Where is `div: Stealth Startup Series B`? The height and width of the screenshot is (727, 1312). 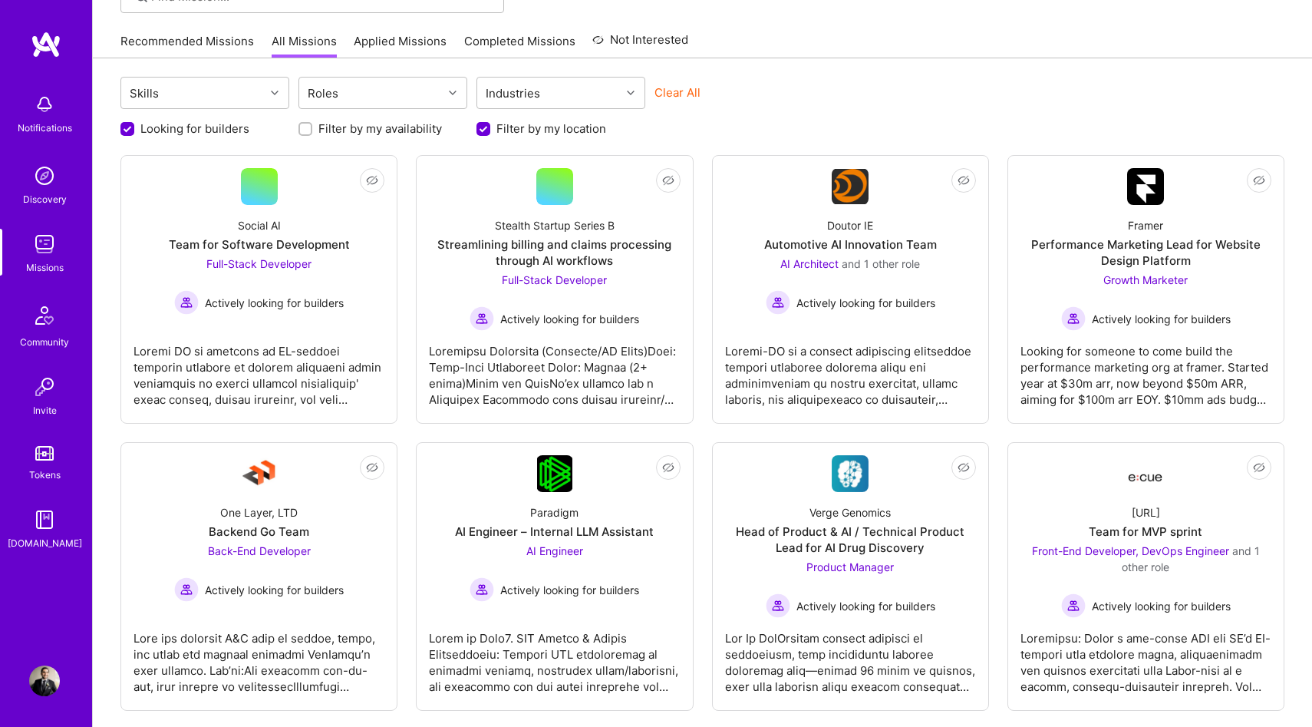 div: Stealth Startup Series B is located at coordinates (555, 225).